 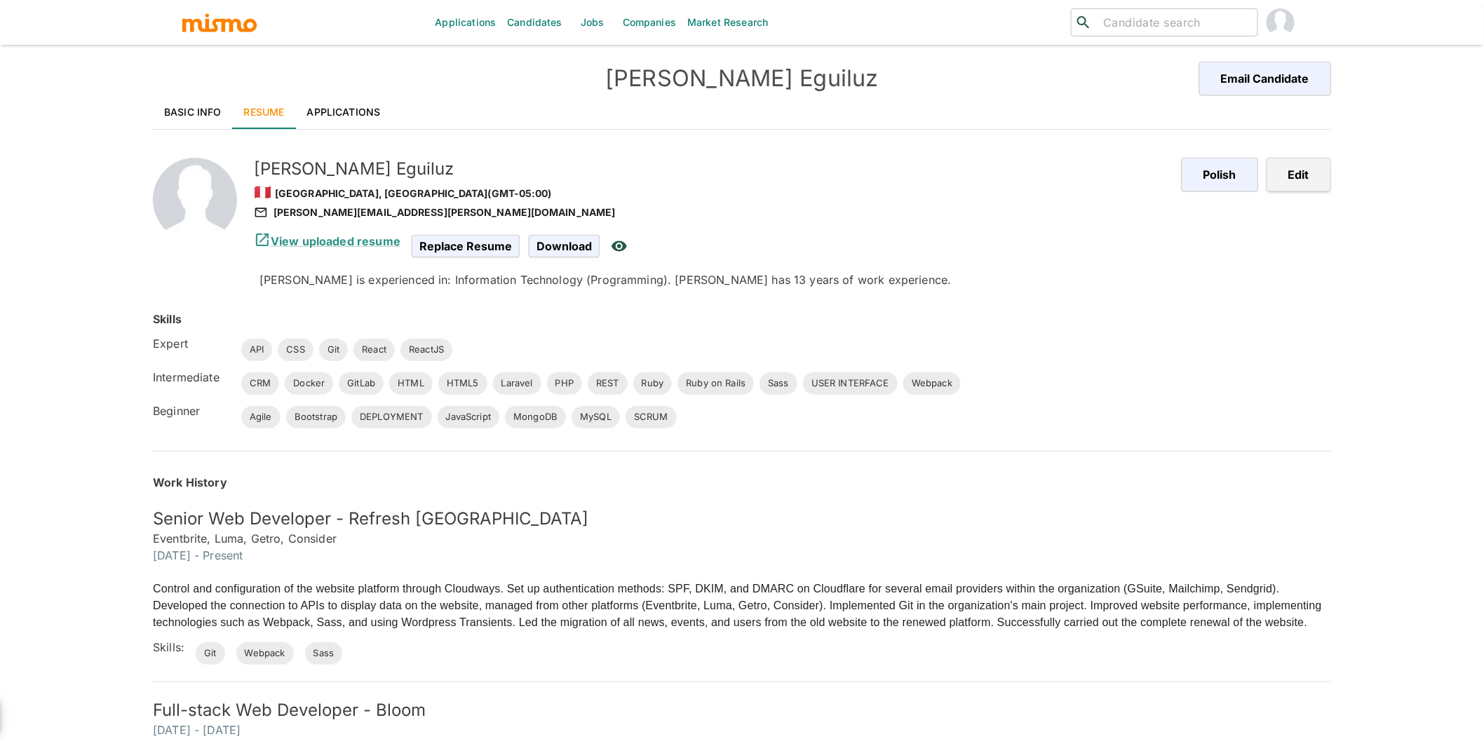 I want to click on button: Email Candidate, so click(x=1265, y=79).